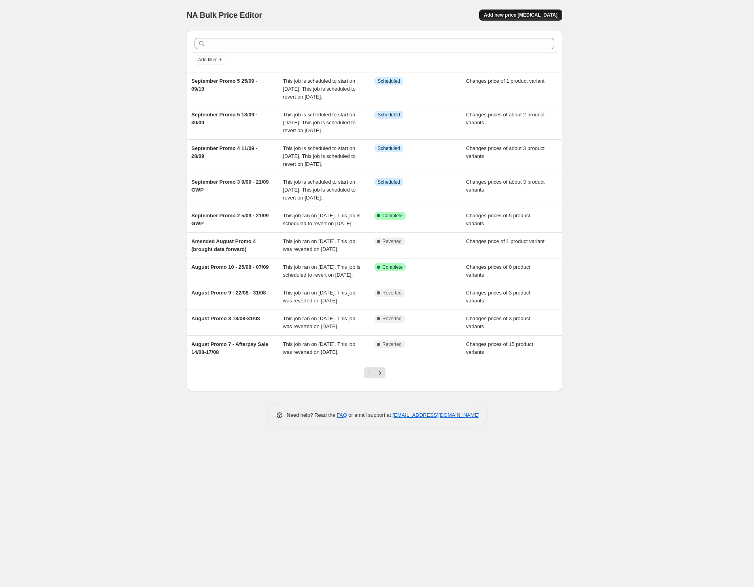  Describe the element at coordinates (224, 152) in the screenshot. I see `span: September Promo 4 11/09 - 28/09` at that location.